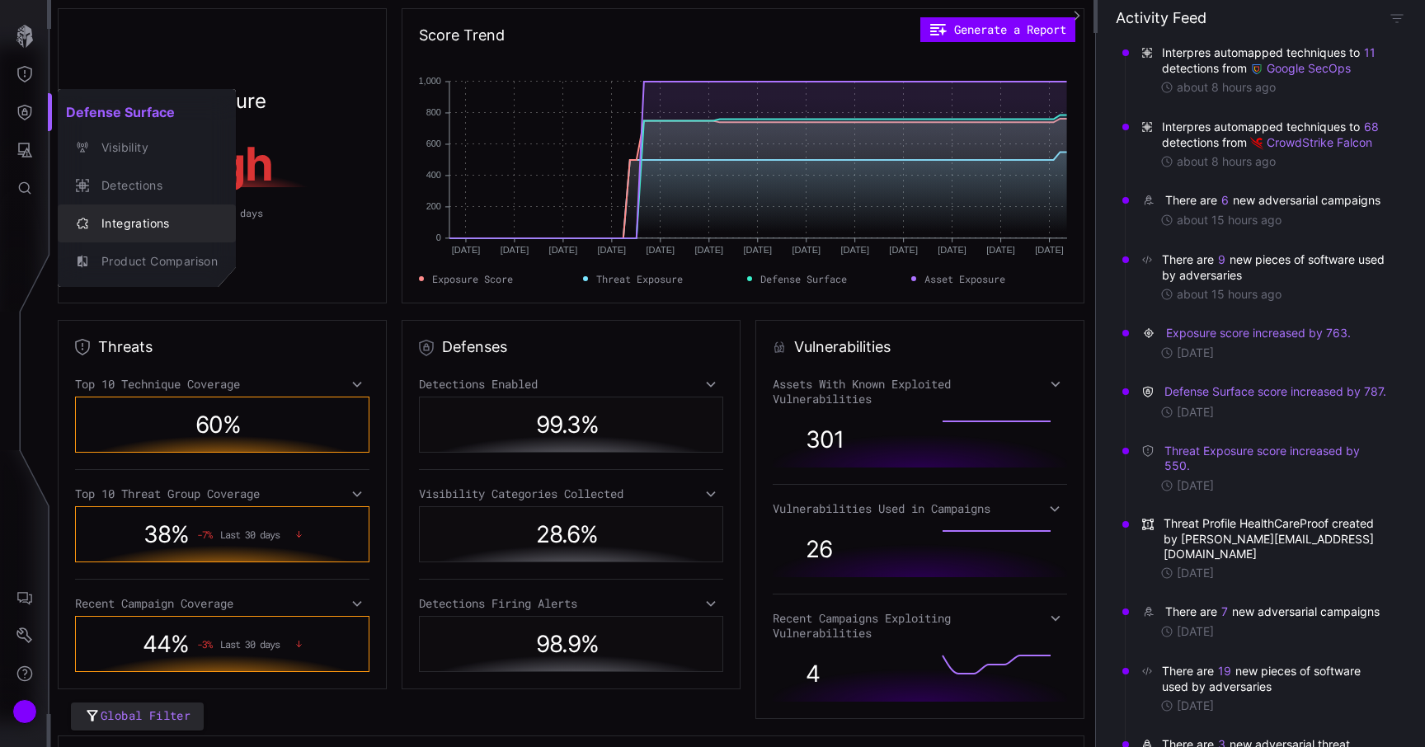 The image size is (1425, 747). Describe the element at coordinates (155, 223) in the screenshot. I see `div: Integrations` at that location.